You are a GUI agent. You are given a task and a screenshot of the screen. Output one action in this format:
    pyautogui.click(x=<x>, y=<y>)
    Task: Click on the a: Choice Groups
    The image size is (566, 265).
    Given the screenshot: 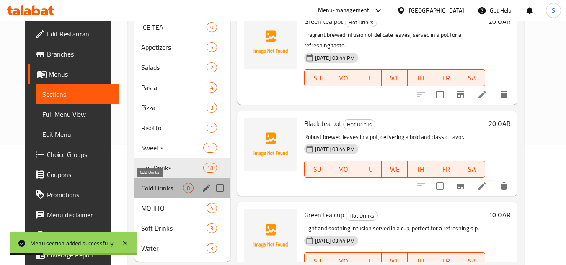 What is the action you would take?
    pyautogui.click(x=74, y=155)
    